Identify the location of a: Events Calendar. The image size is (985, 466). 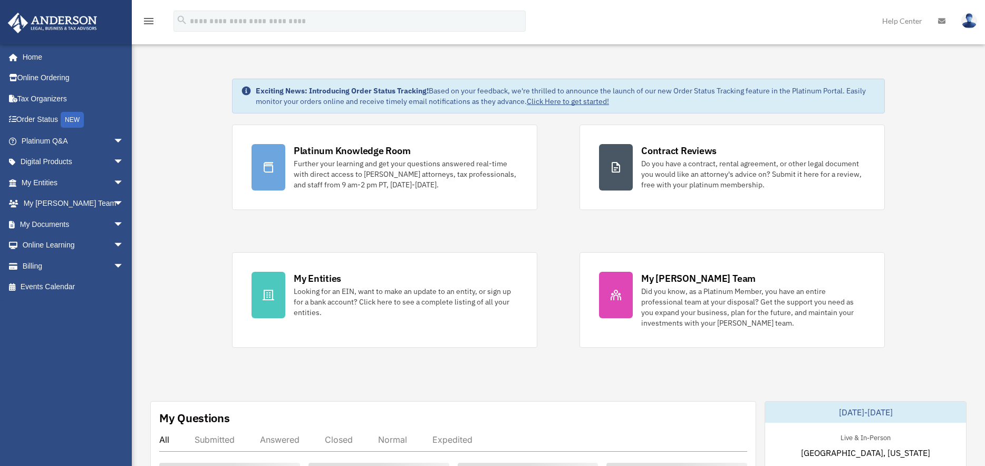
(73, 287).